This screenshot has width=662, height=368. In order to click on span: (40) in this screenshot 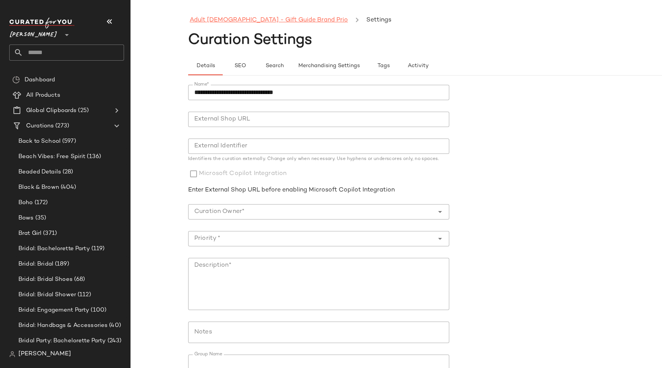, I will do `click(114, 326)`.